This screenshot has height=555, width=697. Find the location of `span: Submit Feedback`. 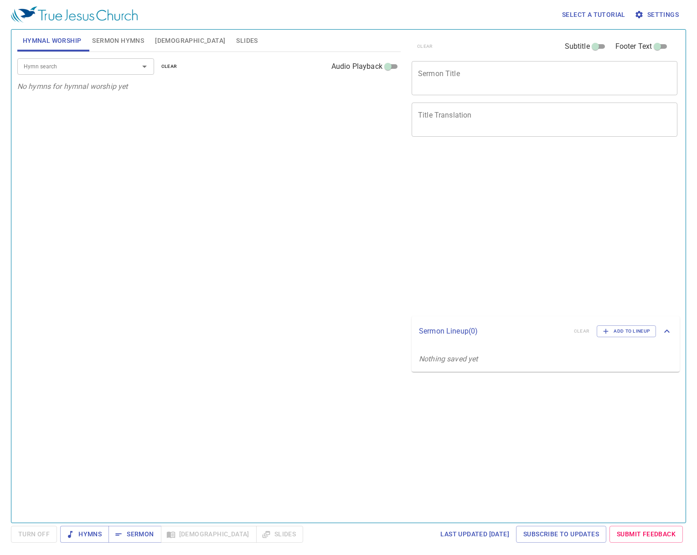

span: Submit Feedback is located at coordinates (646, 534).